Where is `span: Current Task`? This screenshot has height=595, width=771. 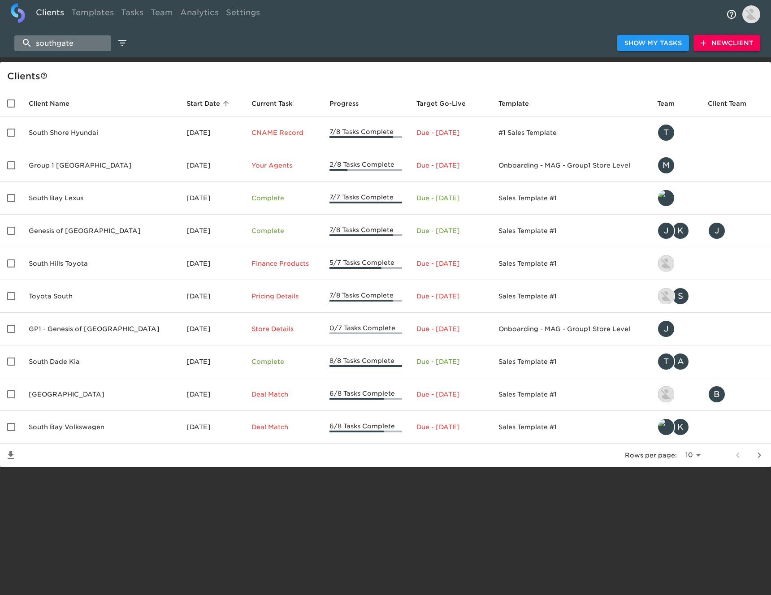 span: Current Task is located at coordinates (278, 104).